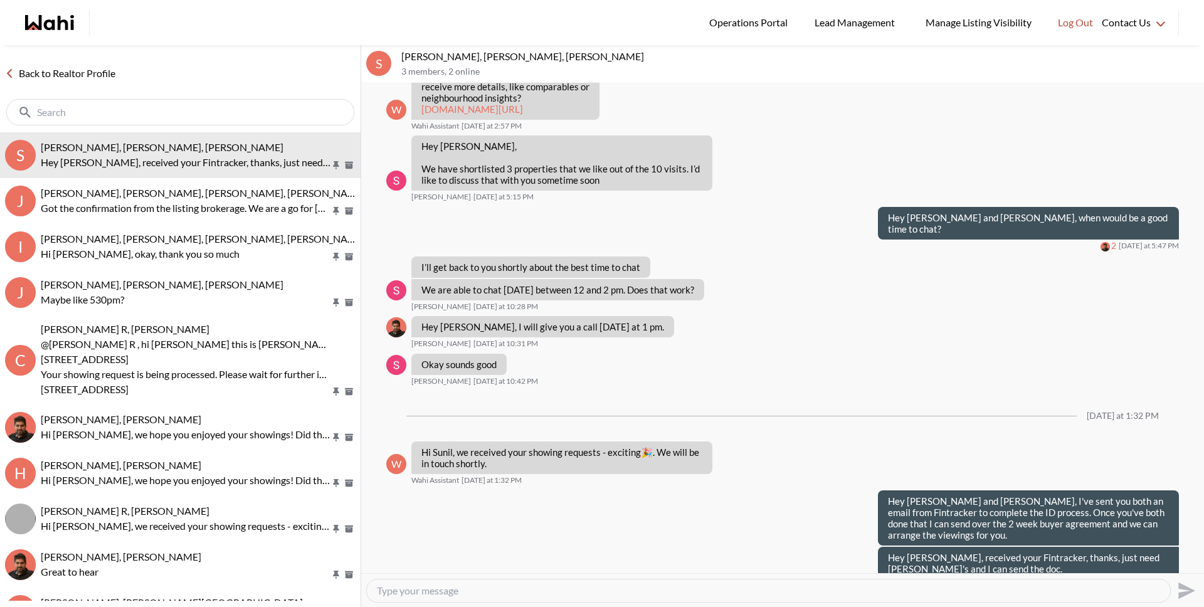  What do you see at coordinates (20, 246) in the screenshot?
I see `div: I` at bounding box center [20, 246].